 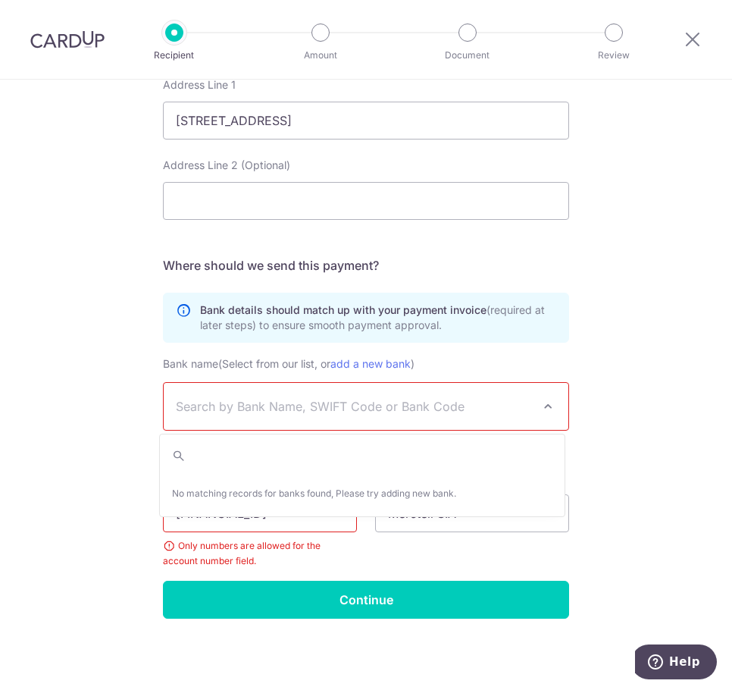 I want to click on span: (Select from our list, or ), so click(x=316, y=363).